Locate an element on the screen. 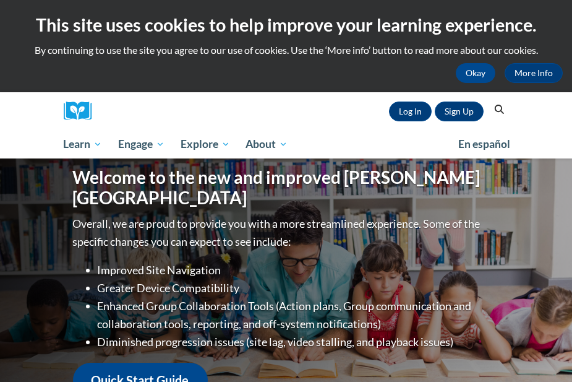 This screenshot has width=572, height=382. p: Overall, we are proud to provide you with a more streamlined experience. Some of the specific cha... is located at coordinates (286, 233).